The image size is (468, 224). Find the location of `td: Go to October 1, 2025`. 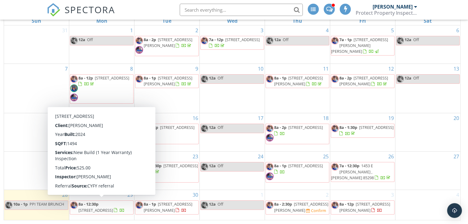

td: Go to October 1, 2025 is located at coordinates (232, 205).